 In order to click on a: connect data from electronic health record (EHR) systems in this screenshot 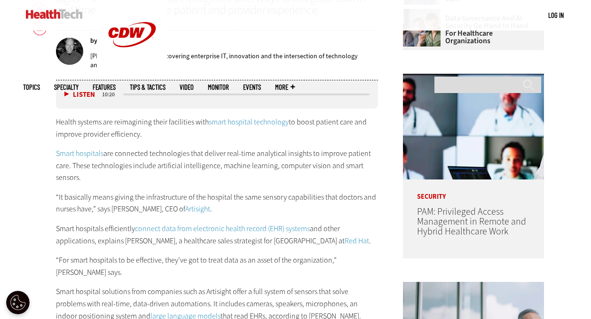, I will do `click(222, 228)`.